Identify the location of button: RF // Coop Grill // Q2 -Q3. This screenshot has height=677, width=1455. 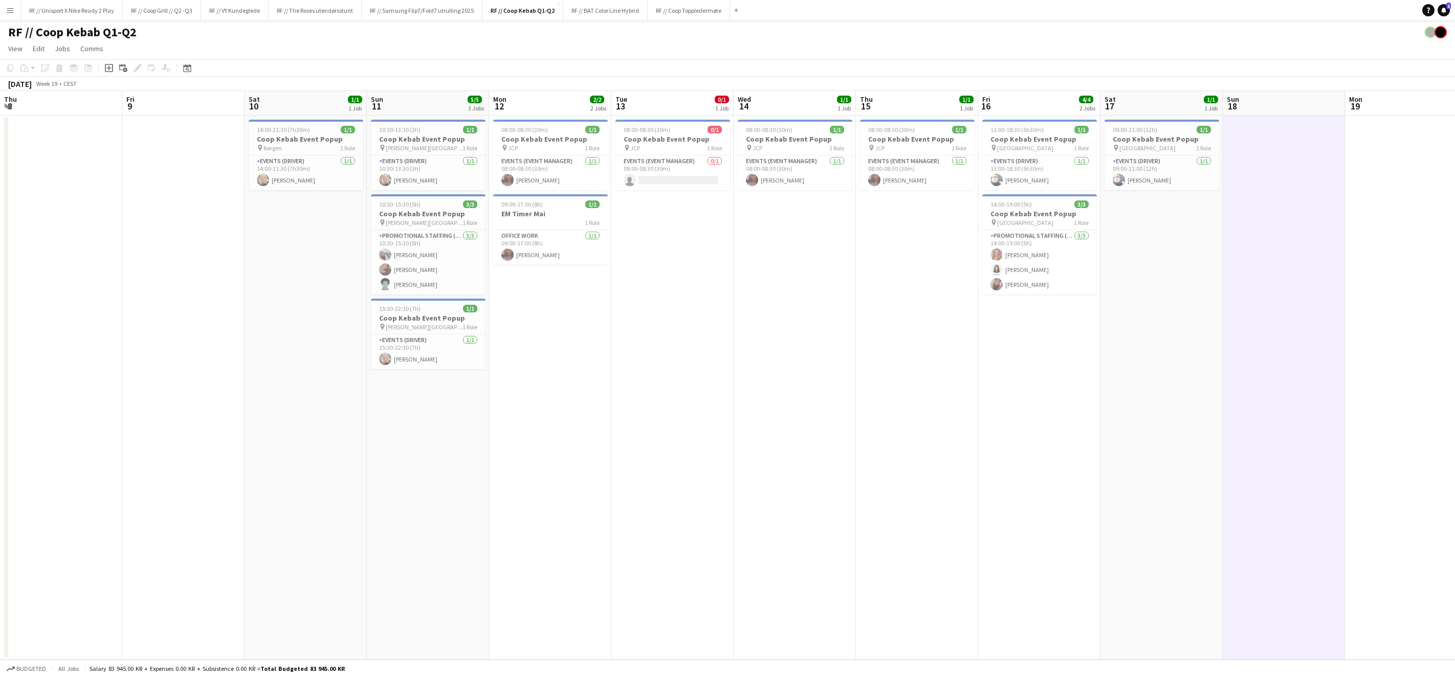
(162, 10).